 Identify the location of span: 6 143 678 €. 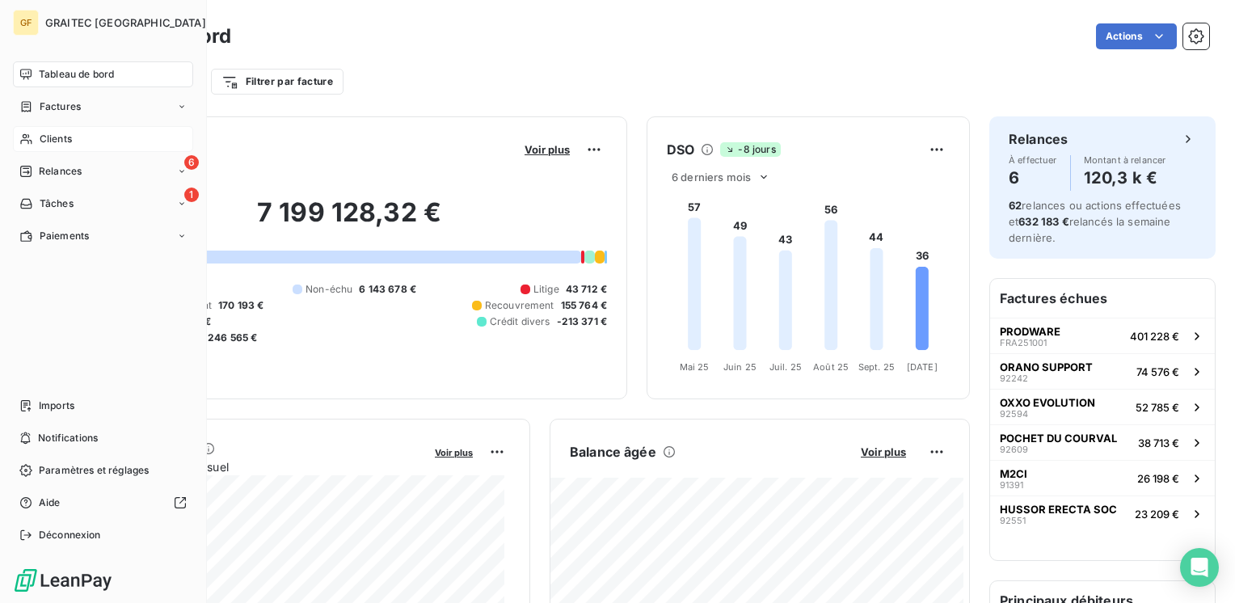
(387, 289).